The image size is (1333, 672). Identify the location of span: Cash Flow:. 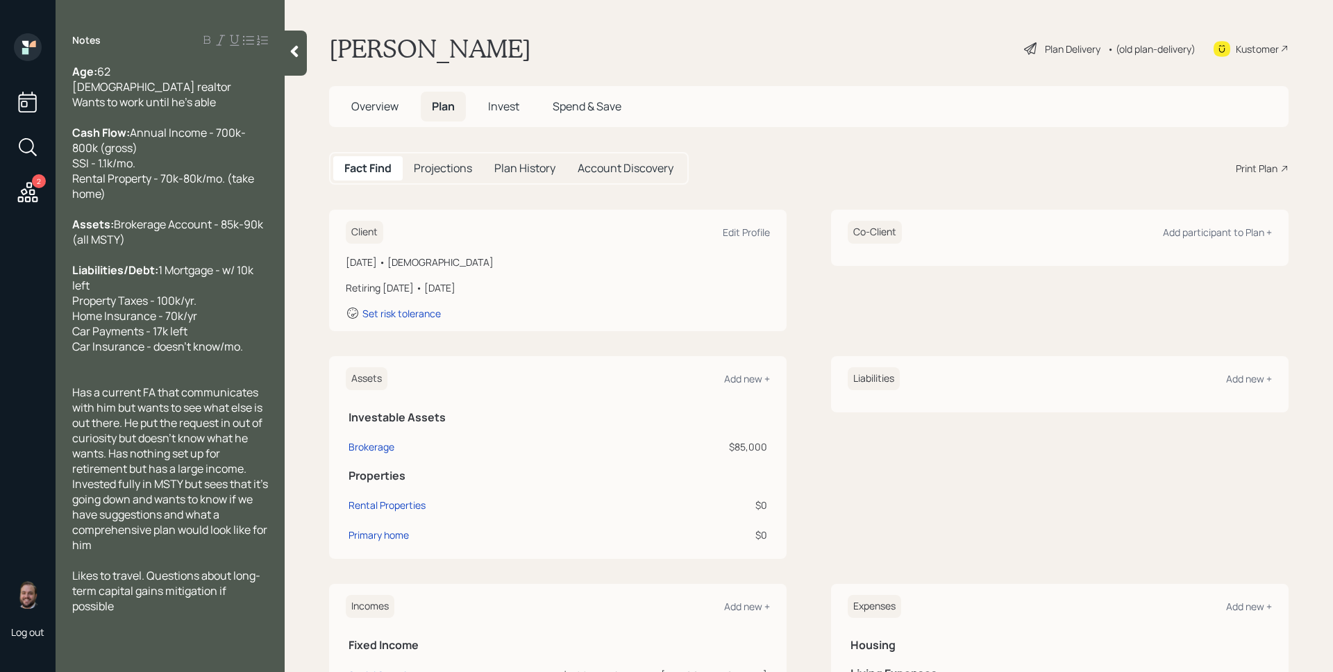
(101, 133).